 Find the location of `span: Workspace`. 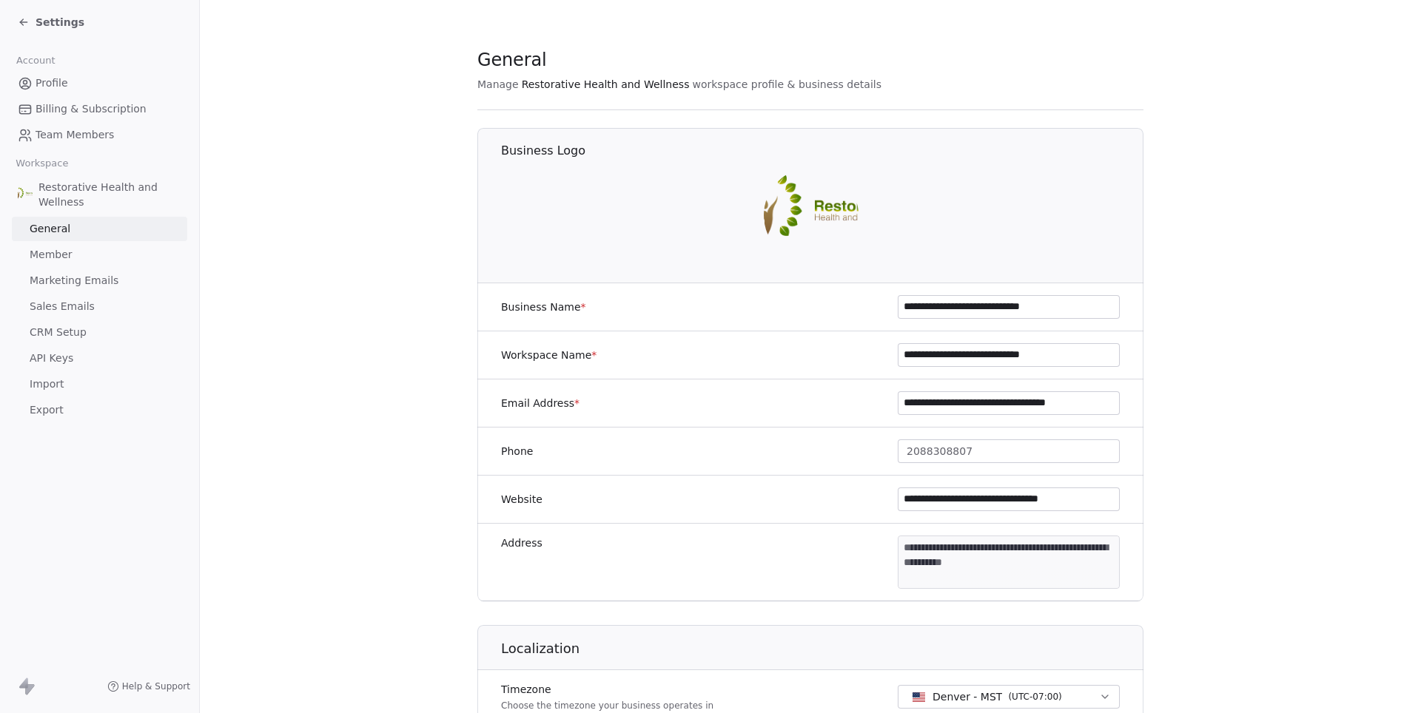

span: Workspace is located at coordinates (42, 164).